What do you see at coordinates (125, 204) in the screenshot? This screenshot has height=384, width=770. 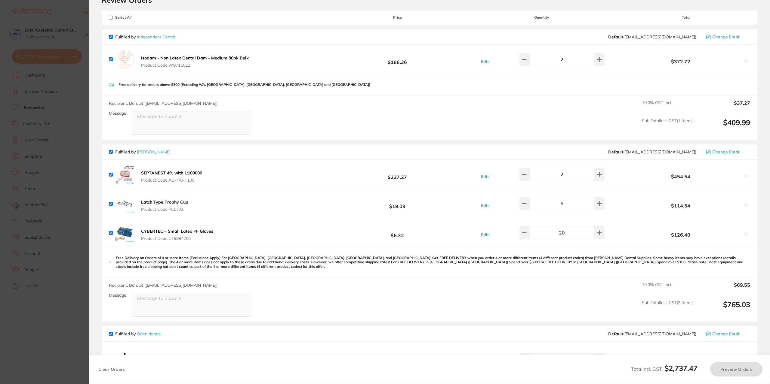 I see `img: MWt0dWh4dQ` at bounding box center [125, 204].